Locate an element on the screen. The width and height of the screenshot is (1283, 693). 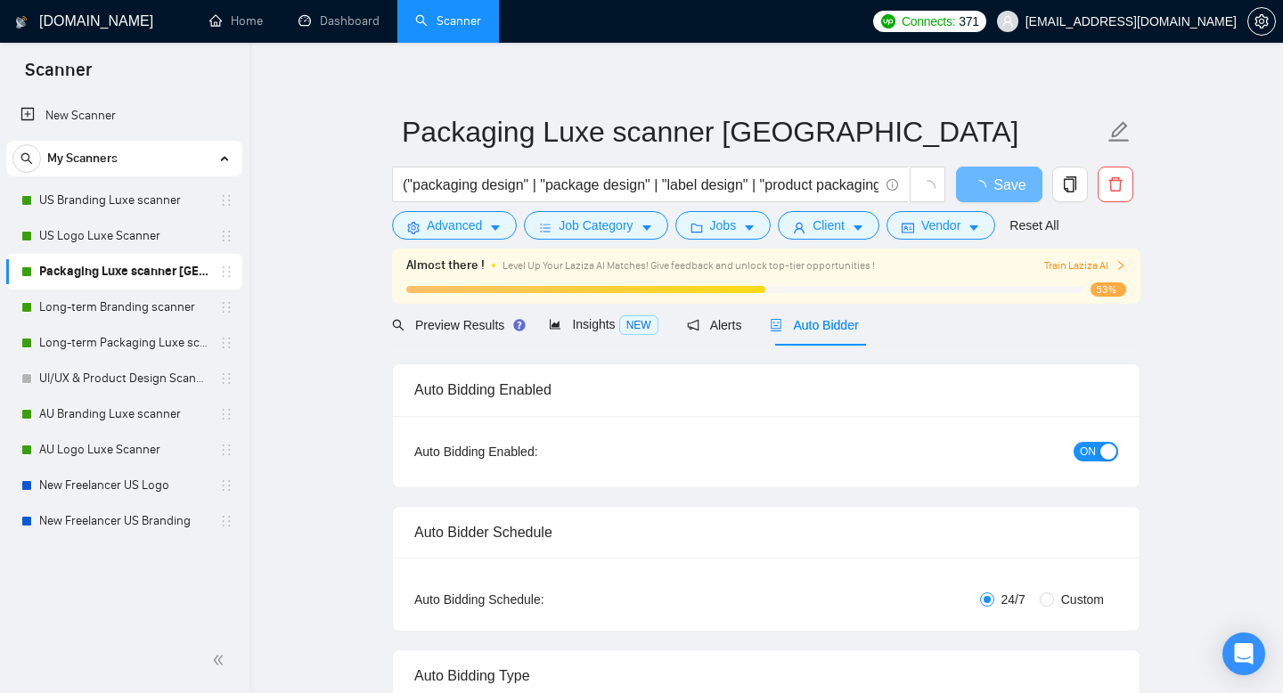
div: Auto Bidding Enabled: is located at coordinates (531, 452).